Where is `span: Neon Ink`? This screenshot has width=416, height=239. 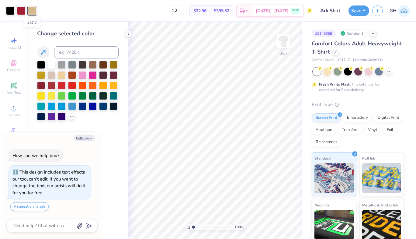 span: Neon Ink is located at coordinates (322, 205).